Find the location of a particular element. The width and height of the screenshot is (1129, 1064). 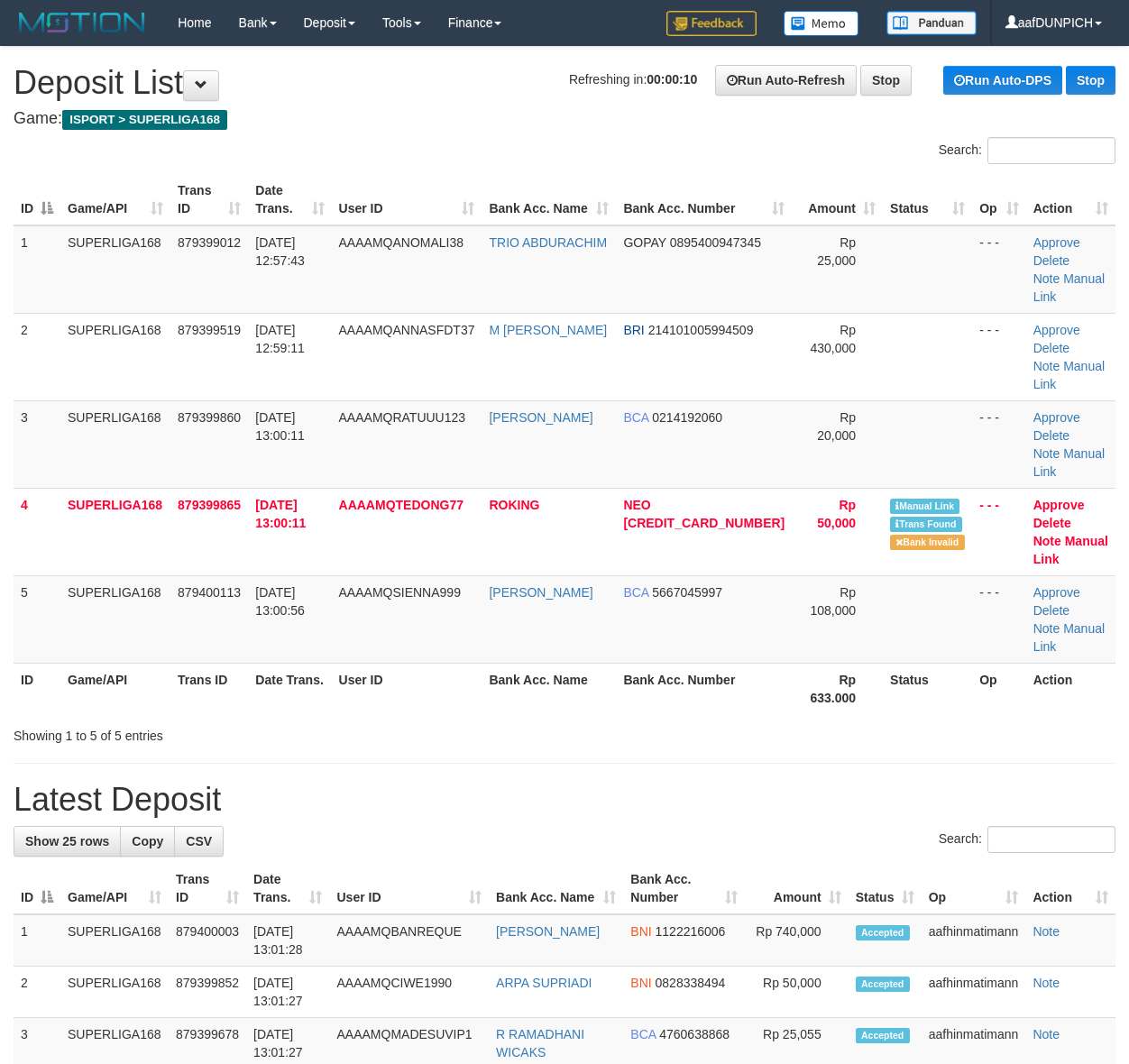

span: Copy is located at coordinates (147, 842).